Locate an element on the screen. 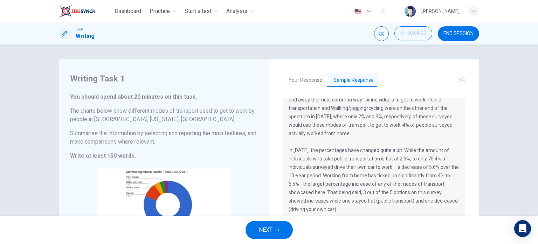  span: NEXT is located at coordinates (266, 230).